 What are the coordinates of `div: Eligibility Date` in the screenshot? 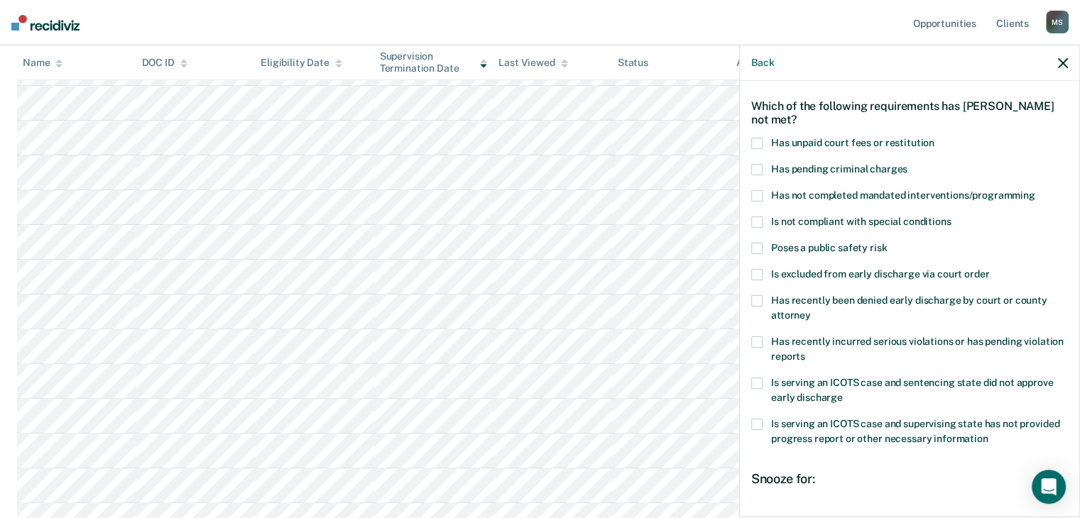 It's located at (301, 62).